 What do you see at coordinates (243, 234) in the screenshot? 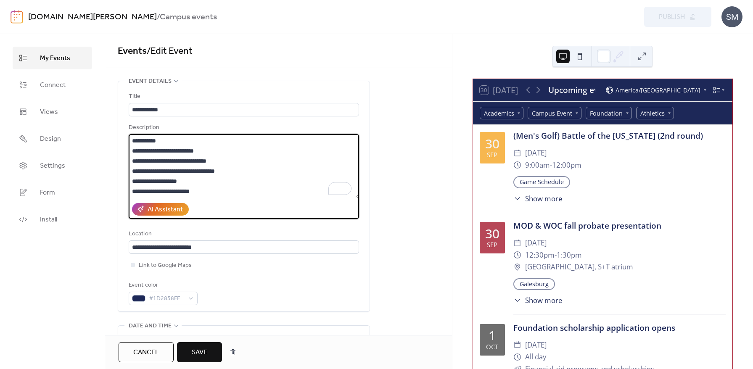
I see `div: Location` at bounding box center [243, 234].